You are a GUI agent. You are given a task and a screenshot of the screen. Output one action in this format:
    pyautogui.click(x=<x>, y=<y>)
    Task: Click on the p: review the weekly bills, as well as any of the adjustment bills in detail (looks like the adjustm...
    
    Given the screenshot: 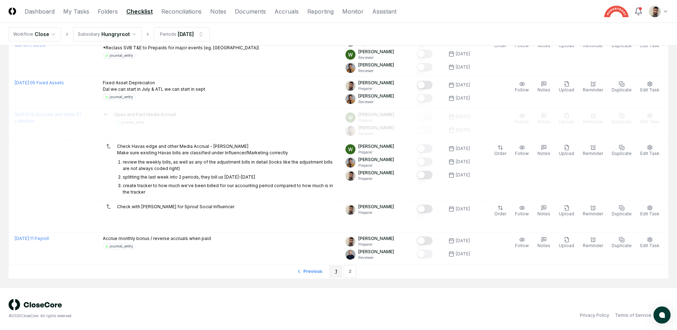 What is the action you would take?
    pyautogui.click(x=228, y=165)
    